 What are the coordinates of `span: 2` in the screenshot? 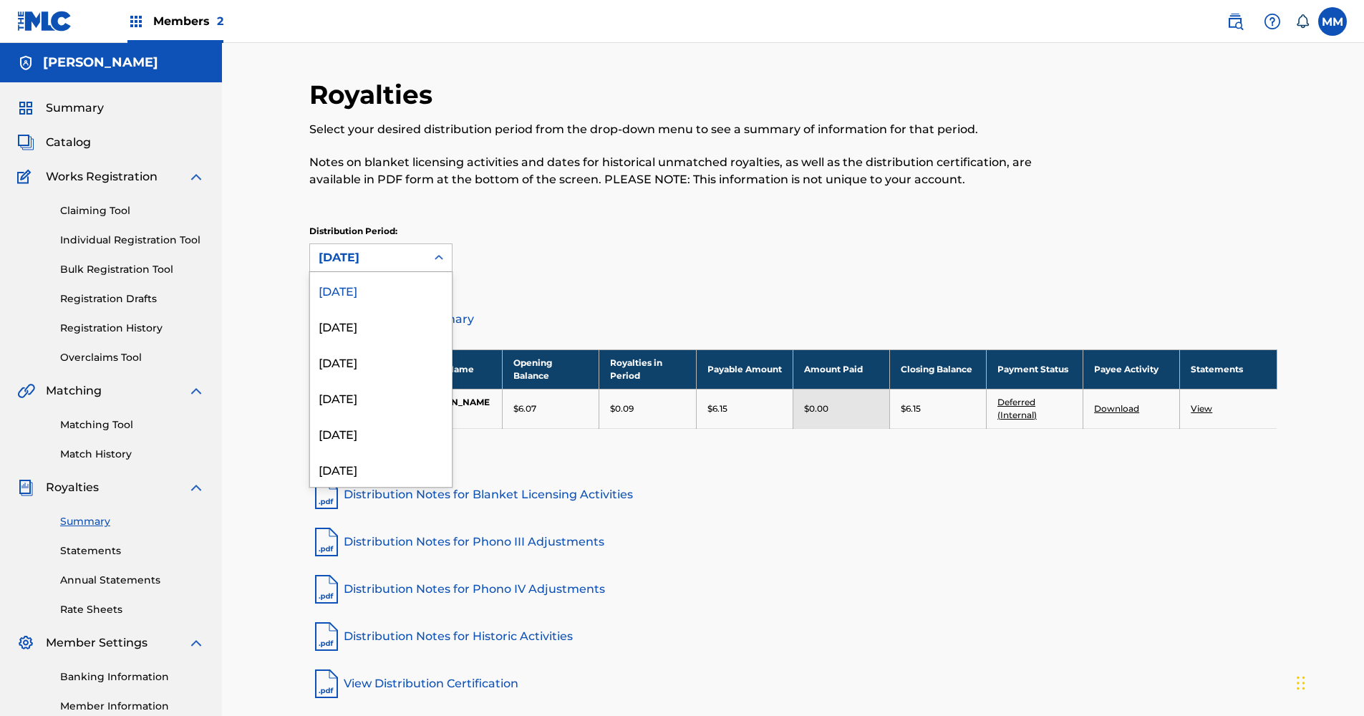 It's located at (220, 21).